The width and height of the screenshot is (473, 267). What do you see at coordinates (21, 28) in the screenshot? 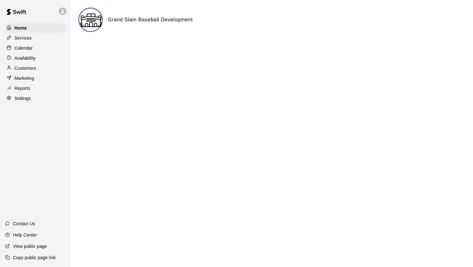
I see `p: Home` at bounding box center [21, 28].